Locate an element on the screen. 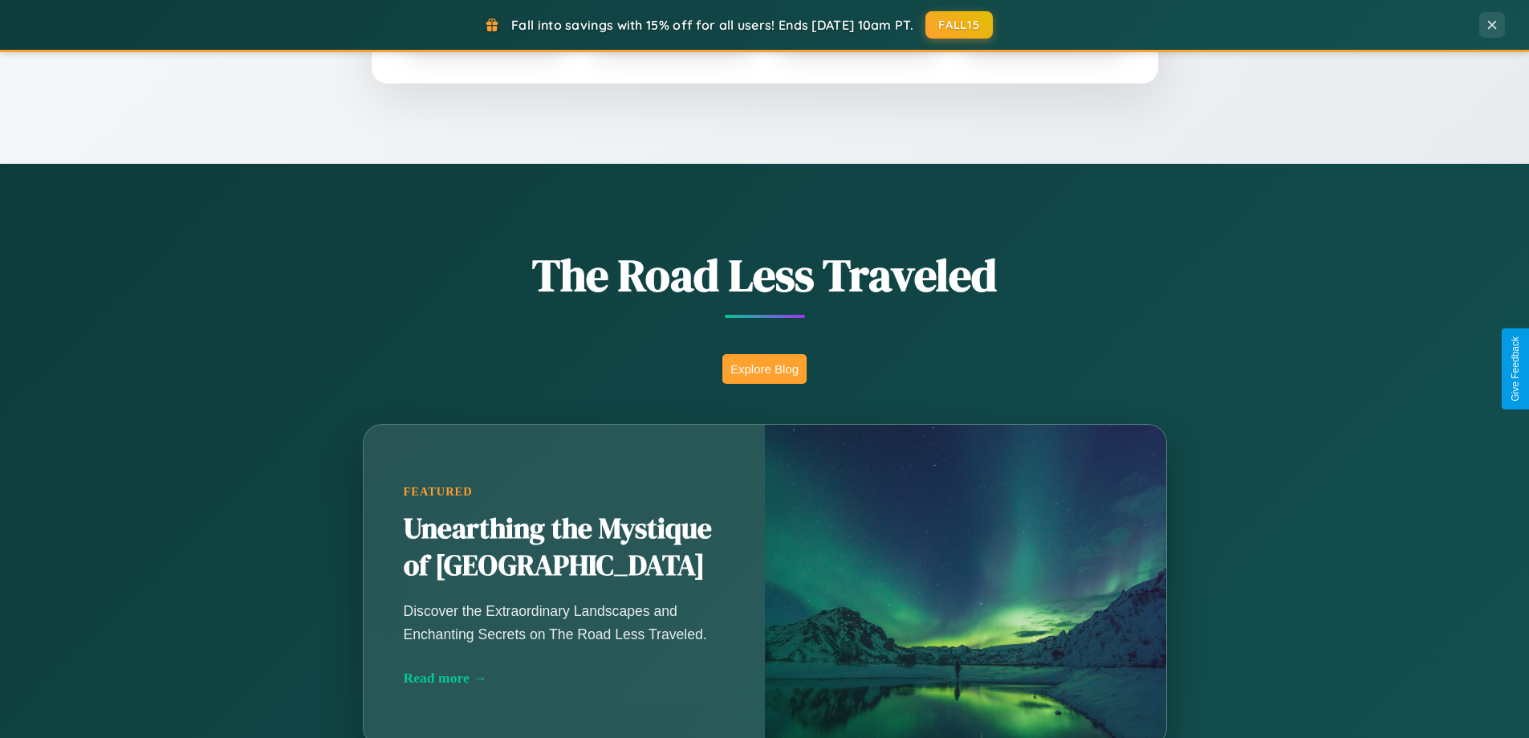 The image size is (1529, 738). div: Read more → is located at coordinates (564, 677).